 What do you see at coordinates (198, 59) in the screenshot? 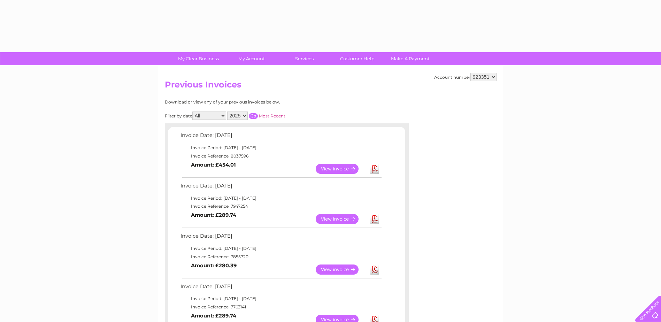
I see `a: My Clear Business` at bounding box center [198, 59].